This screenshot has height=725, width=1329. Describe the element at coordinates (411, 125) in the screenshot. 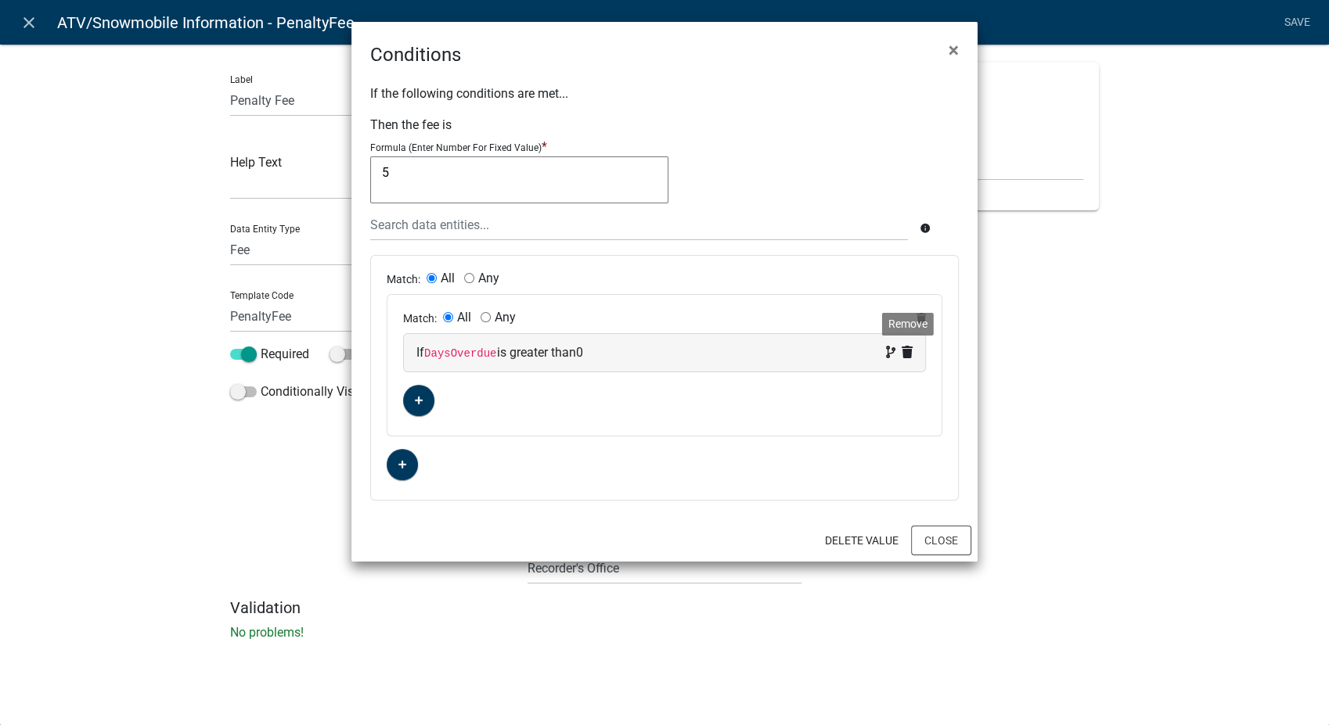

I see `label: Then the fee is` at that location.